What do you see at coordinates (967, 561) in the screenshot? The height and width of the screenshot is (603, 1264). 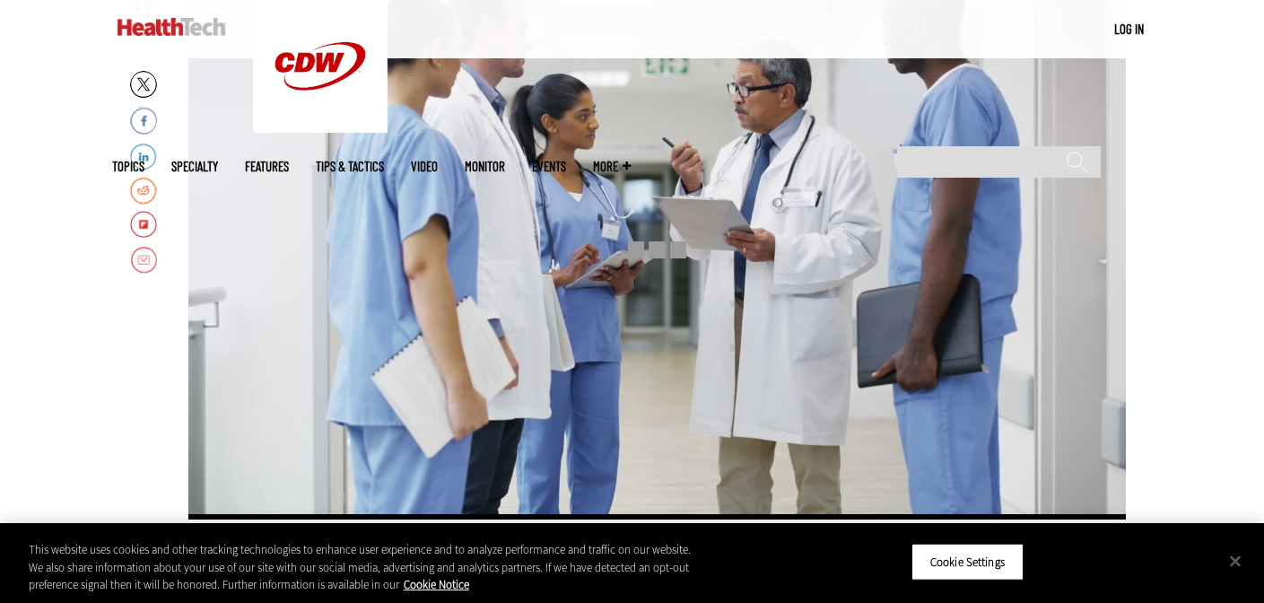 I see `button: Cookie Settings` at bounding box center [967, 561].